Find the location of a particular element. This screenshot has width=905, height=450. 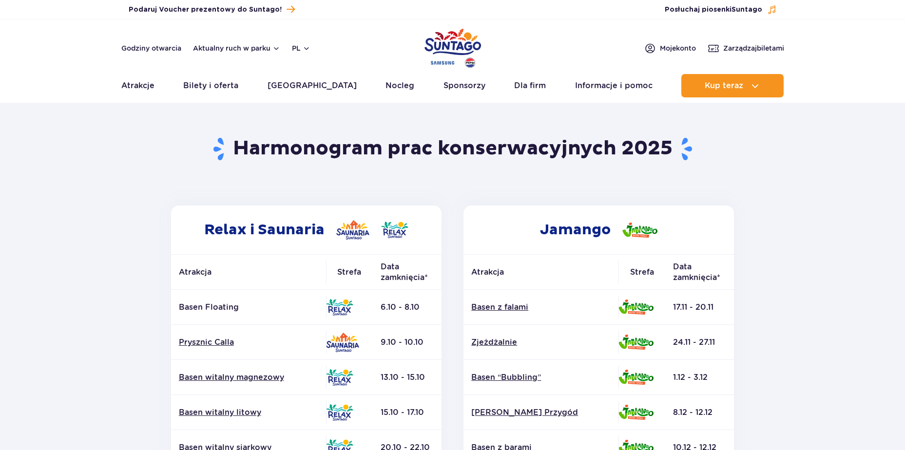

td: 1.12 - 3.12 is located at coordinates (699, 378).